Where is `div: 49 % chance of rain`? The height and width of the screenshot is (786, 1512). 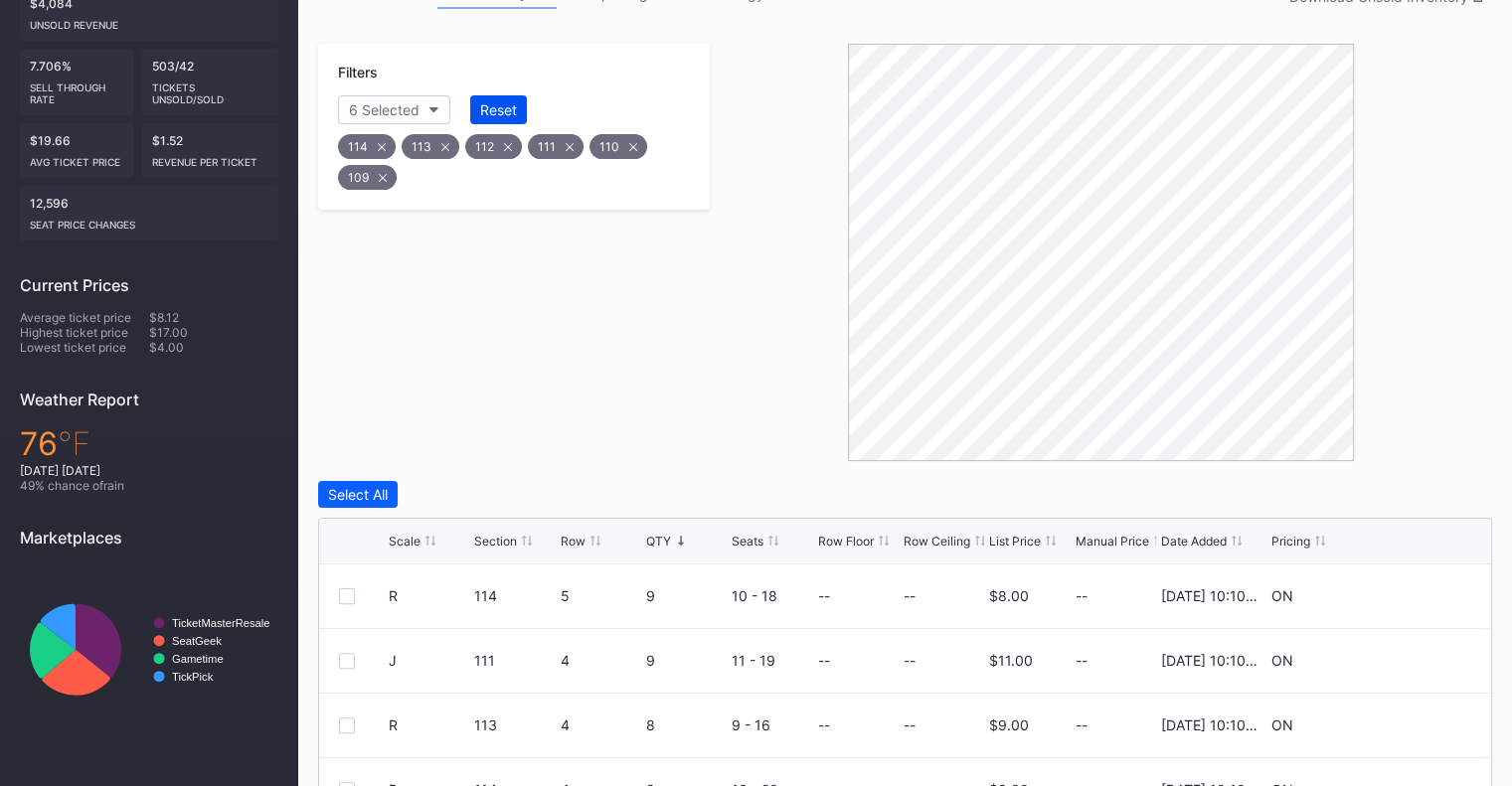
div: 49 % chance of rain is located at coordinates (150, 485).